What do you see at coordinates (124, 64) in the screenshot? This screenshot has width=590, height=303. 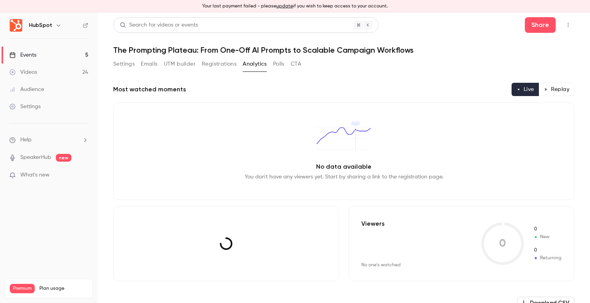 I see `button: Settings` at bounding box center [124, 64].